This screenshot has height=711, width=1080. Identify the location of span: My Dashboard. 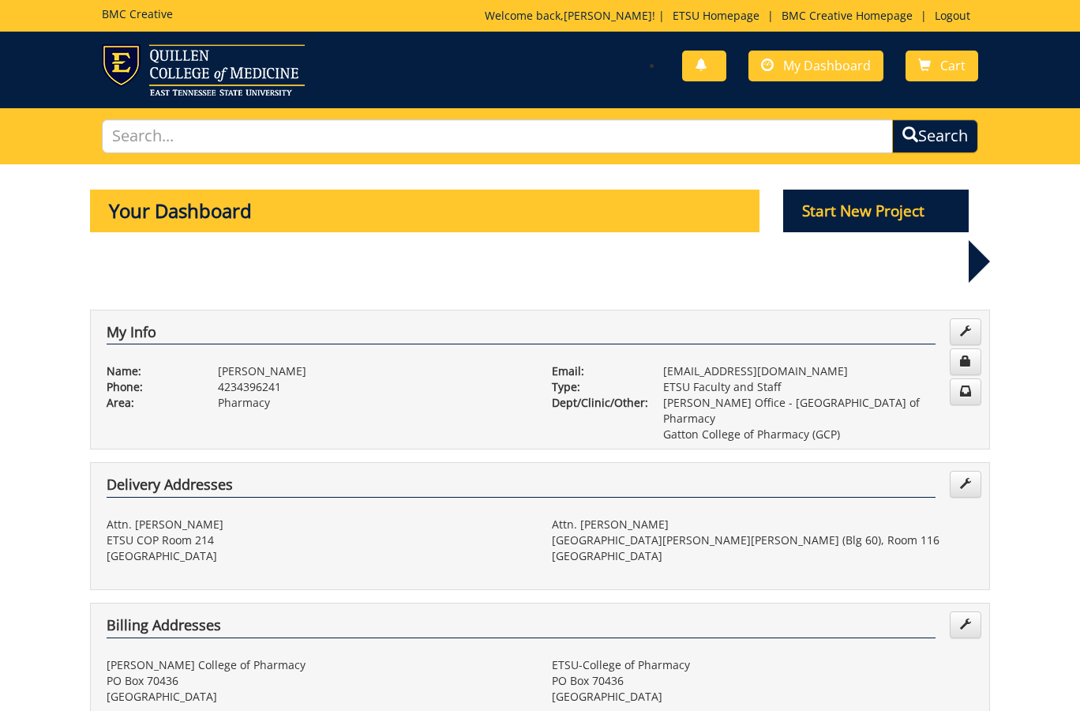
(827, 66).